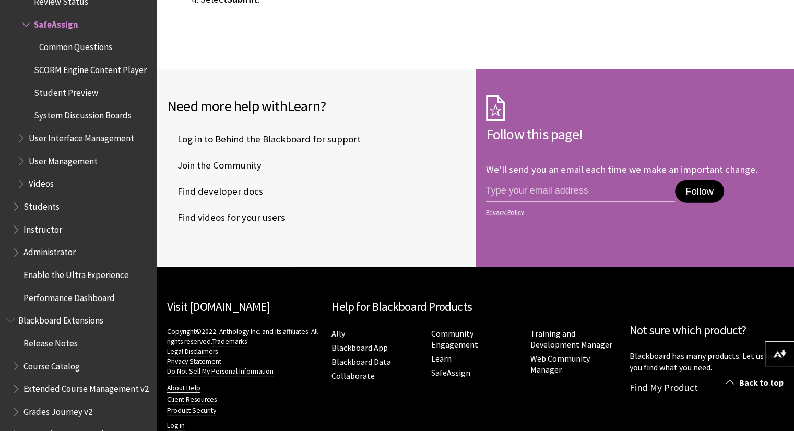 Image resolution: width=794 pixels, height=431 pixels. Describe the element at coordinates (700, 192) in the screenshot. I see `button: Follow` at that location.